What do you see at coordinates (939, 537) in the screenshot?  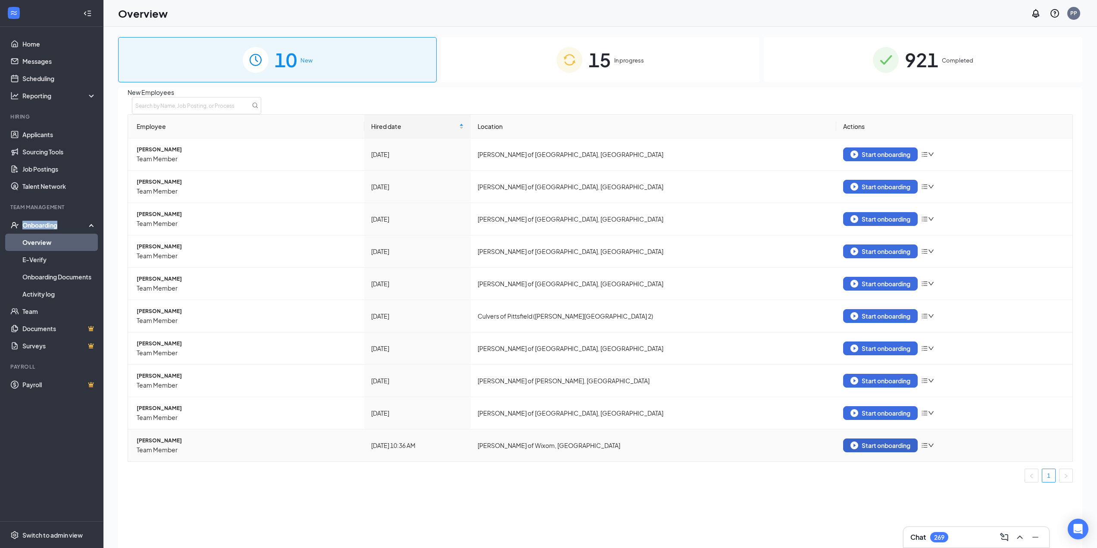 I see `div: 269` at bounding box center [939, 537].